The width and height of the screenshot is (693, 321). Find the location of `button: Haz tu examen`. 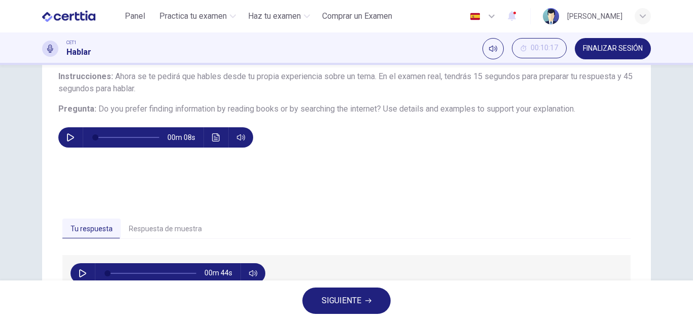

button: Haz tu examen is located at coordinates (279, 16).